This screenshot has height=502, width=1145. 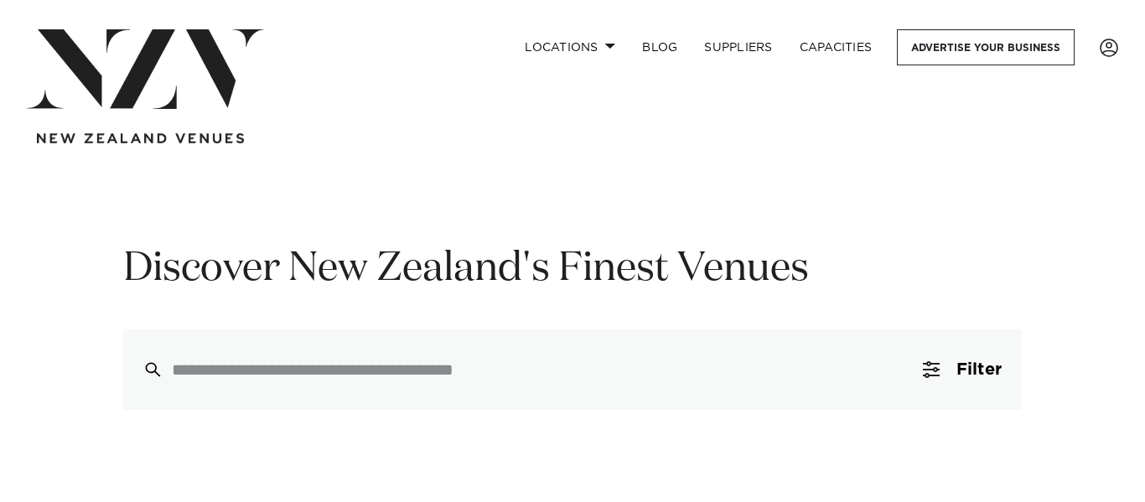 What do you see at coordinates (573, 269) in the screenshot?
I see `h1: Discover New Zealand's Finest Venues` at bounding box center [573, 269].